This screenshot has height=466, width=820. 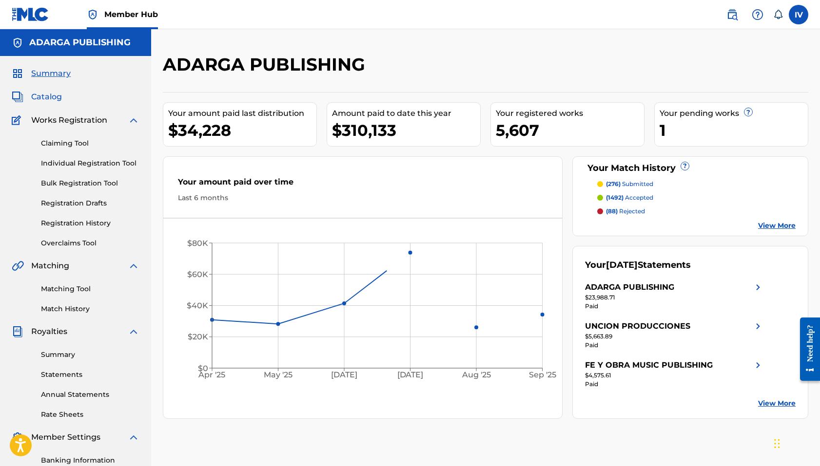 I want to click on tspan: May '25, so click(x=278, y=375).